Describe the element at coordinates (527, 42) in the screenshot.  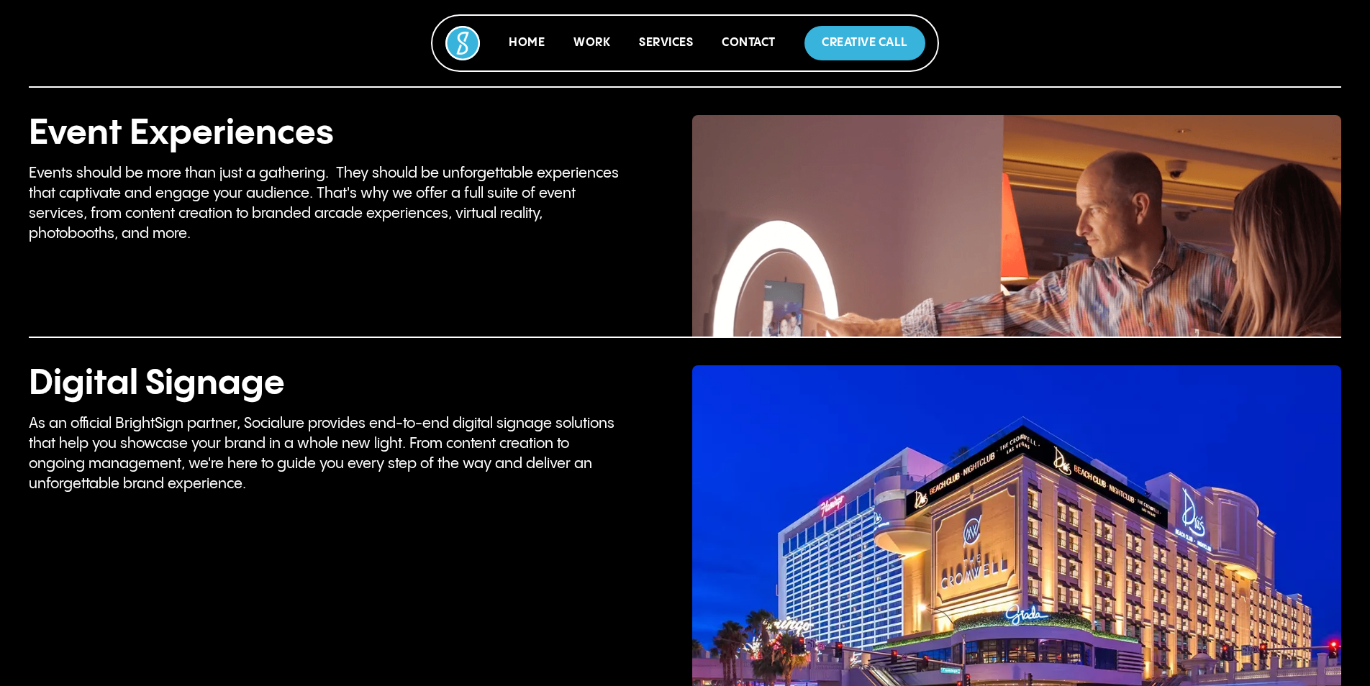
I see `a: Home` at that location.